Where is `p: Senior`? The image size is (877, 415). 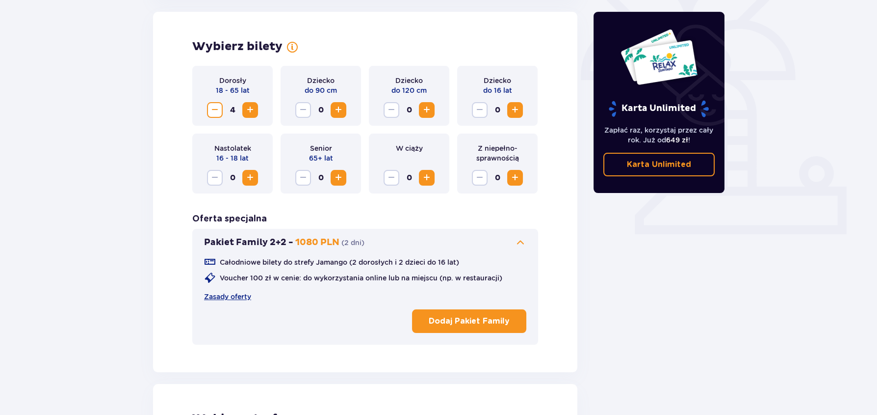 p: Senior is located at coordinates (321, 148).